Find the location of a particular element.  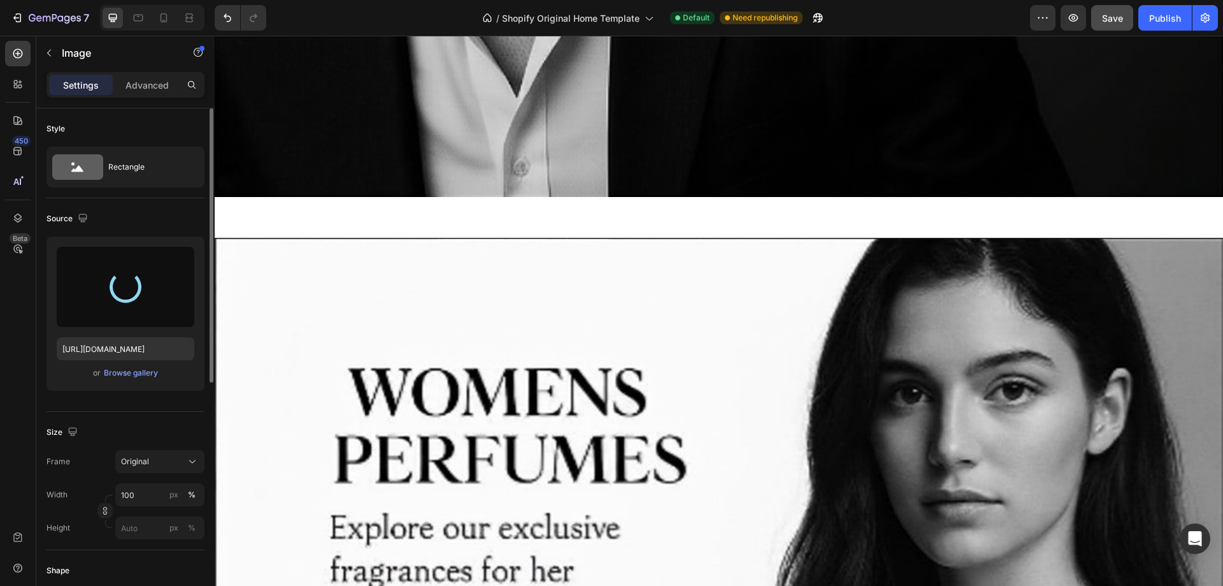

span: Original is located at coordinates (135, 461).